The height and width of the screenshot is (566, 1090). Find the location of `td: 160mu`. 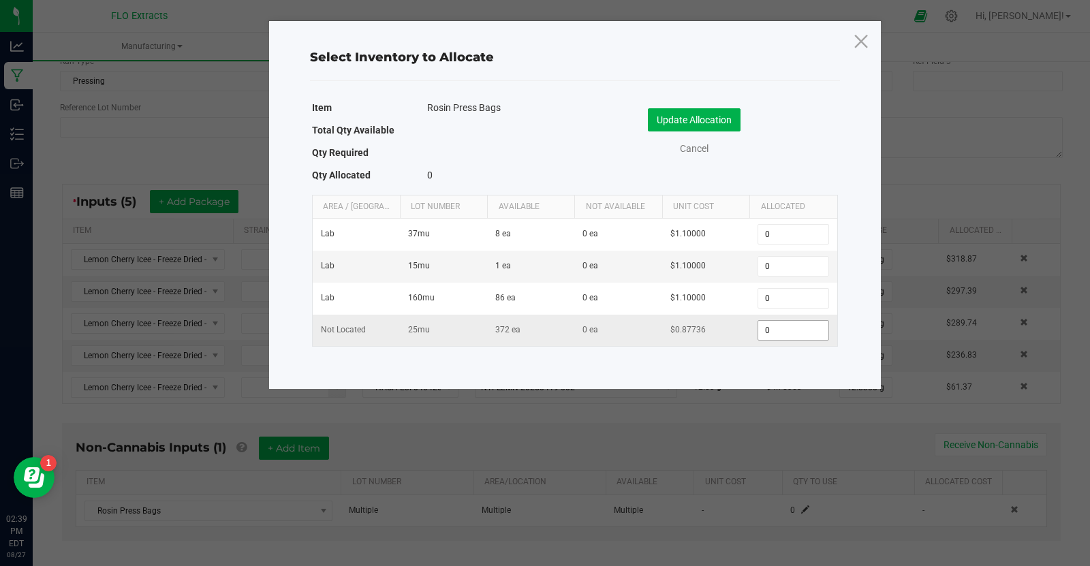

td: 160mu is located at coordinates (443, 298).